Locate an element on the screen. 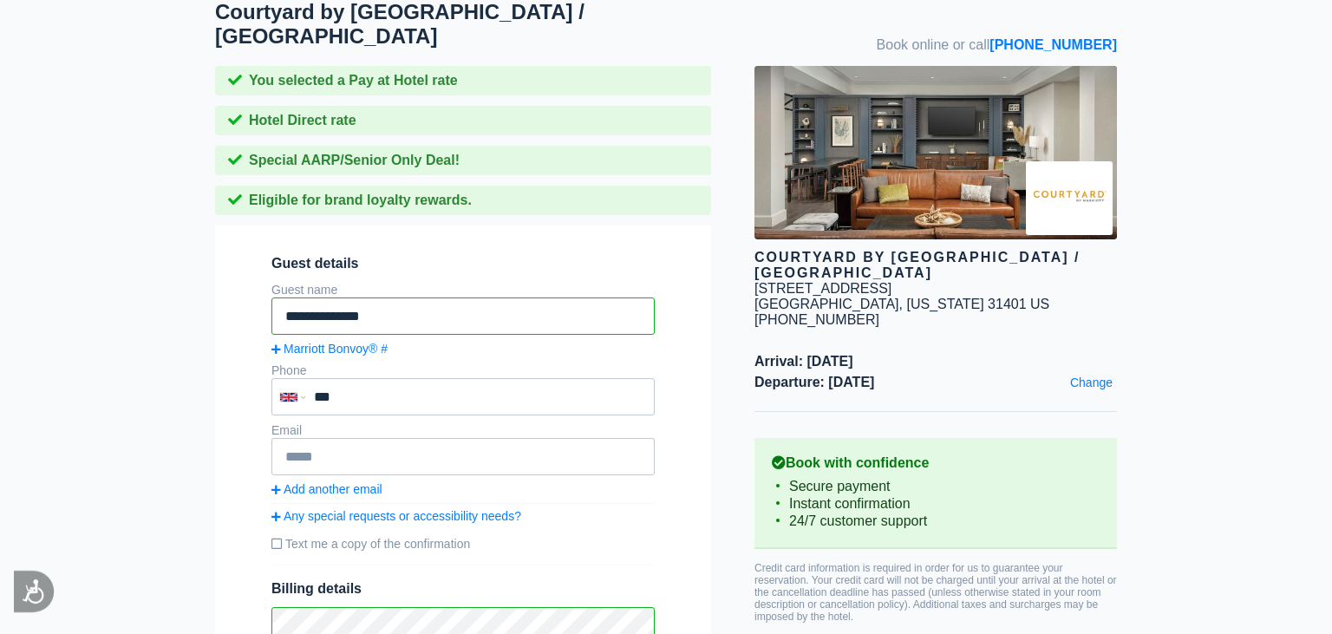  span: Guest details is located at coordinates (463, 264).